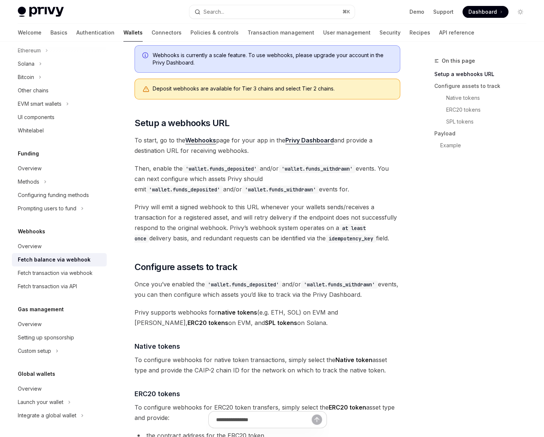 The height and width of the screenshot is (437, 544). I want to click on button: Toggle dark mode, so click(521, 12).